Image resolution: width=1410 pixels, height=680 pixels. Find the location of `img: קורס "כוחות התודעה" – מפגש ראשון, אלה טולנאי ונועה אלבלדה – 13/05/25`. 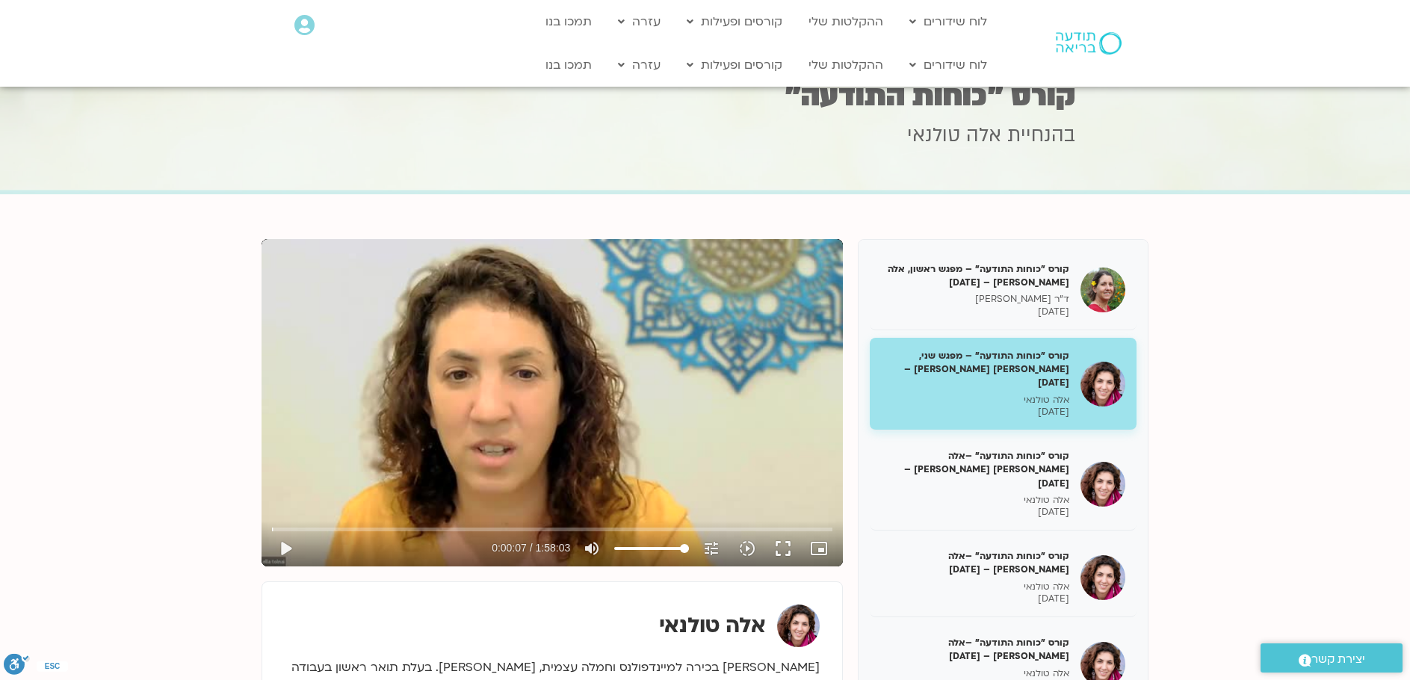

img: קורס "כוחות התודעה" – מפגש ראשון, אלה טולנאי ונועה אלבלדה – 13/05/25 is located at coordinates (1103, 290).